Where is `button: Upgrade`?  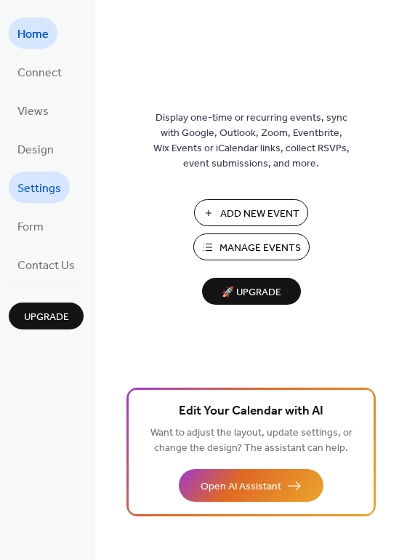 button: Upgrade is located at coordinates (46, 316).